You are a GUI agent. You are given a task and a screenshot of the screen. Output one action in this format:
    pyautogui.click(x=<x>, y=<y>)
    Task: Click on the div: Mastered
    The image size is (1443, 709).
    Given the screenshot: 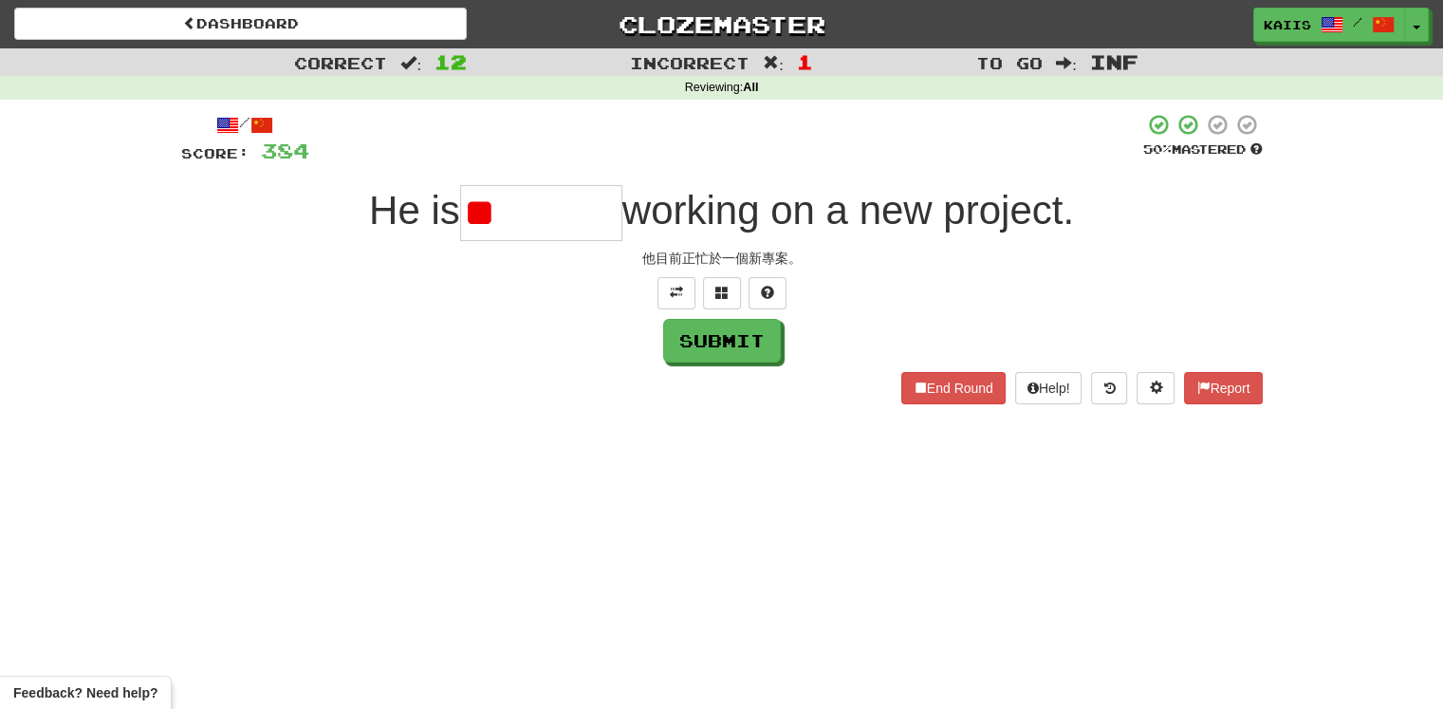 What is the action you would take?
    pyautogui.click(x=1203, y=150)
    